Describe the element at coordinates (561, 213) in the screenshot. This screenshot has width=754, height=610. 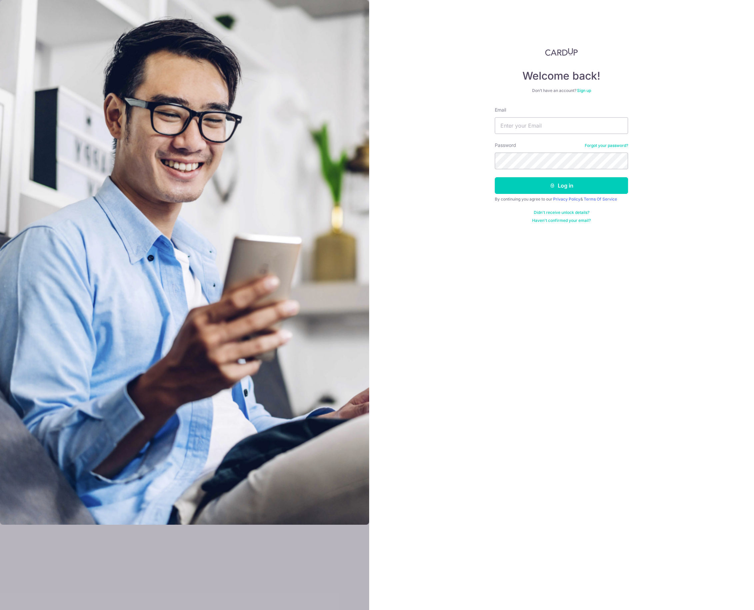
I see `a: Didn't receive unlock details?` at that location.